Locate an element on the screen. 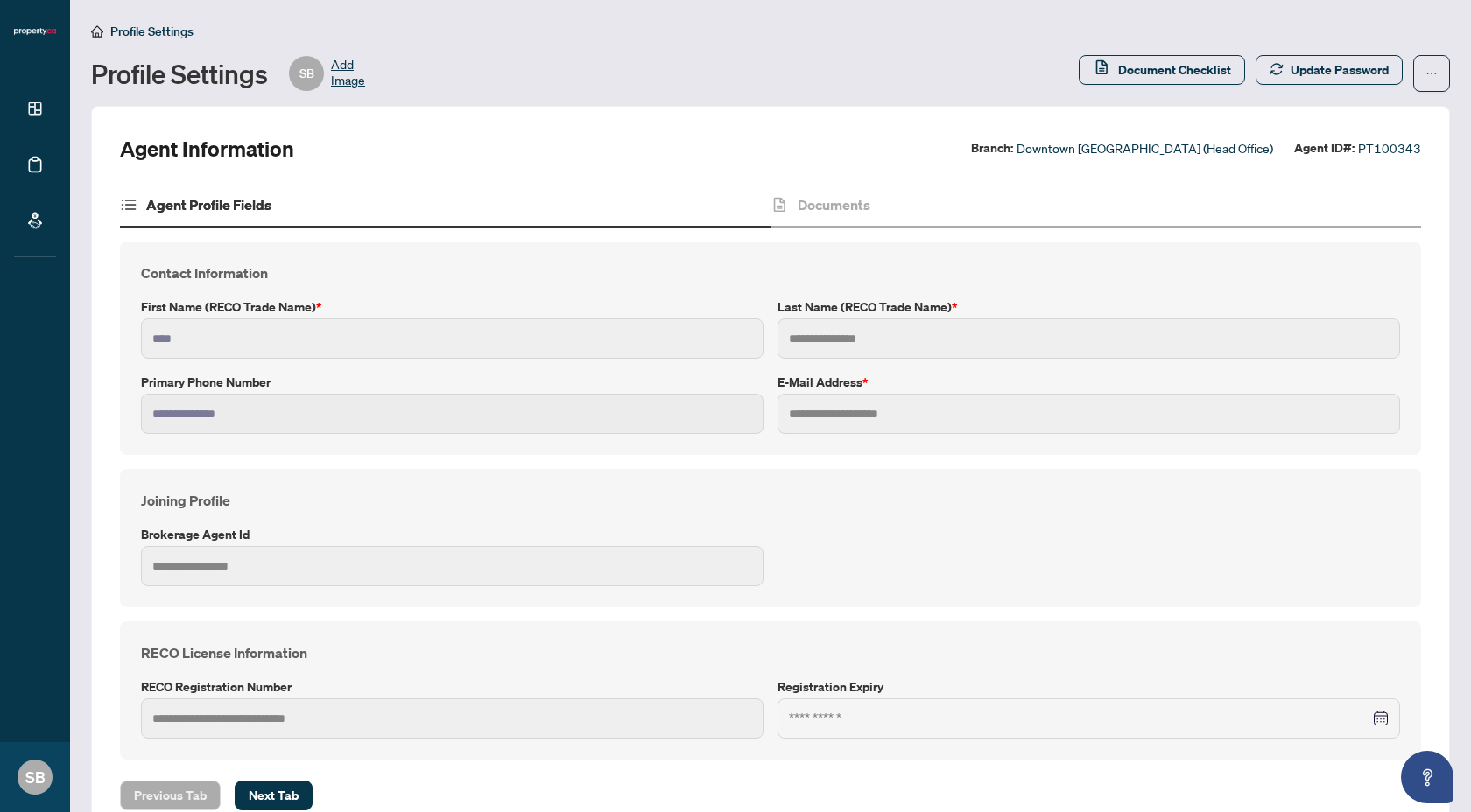 The width and height of the screenshot is (1471, 812). span: ellipsis is located at coordinates (1431, 73).